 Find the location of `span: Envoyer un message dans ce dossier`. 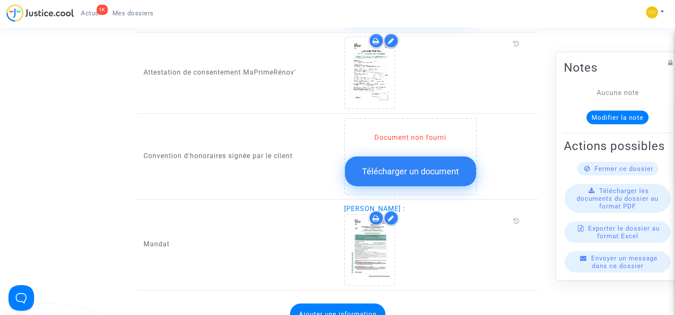

span: Envoyer un message dans ce dossier is located at coordinates (624, 261).